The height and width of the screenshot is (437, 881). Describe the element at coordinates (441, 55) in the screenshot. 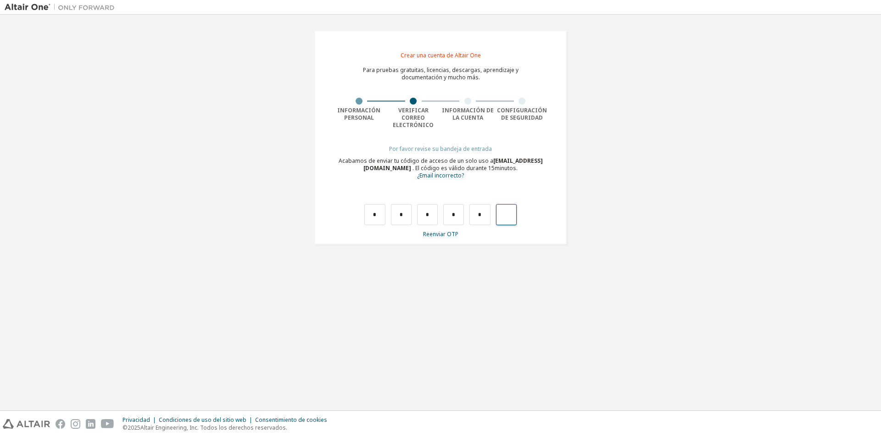

I see `font: Crear una cuenta de Altair One` at that location.